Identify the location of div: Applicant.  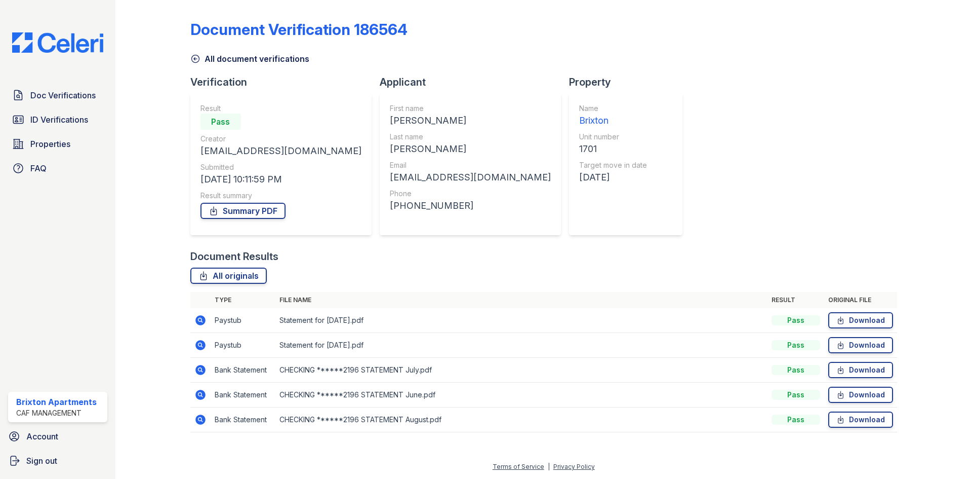
(474, 82).